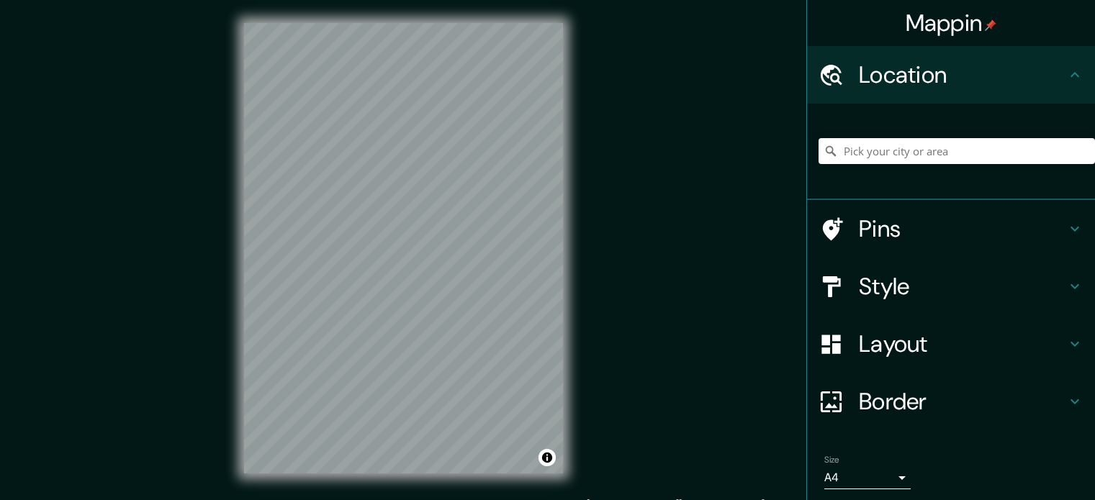 The image size is (1095, 500). What do you see at coordinates (403, 248) in the screenshot?
I see `canvas: Map` at bounding box center [403, 248].